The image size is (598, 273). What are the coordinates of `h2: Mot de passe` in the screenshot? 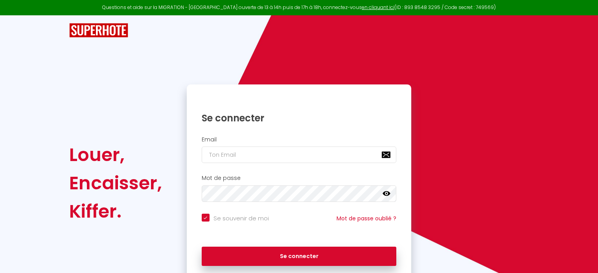 It's located at (299, 178).